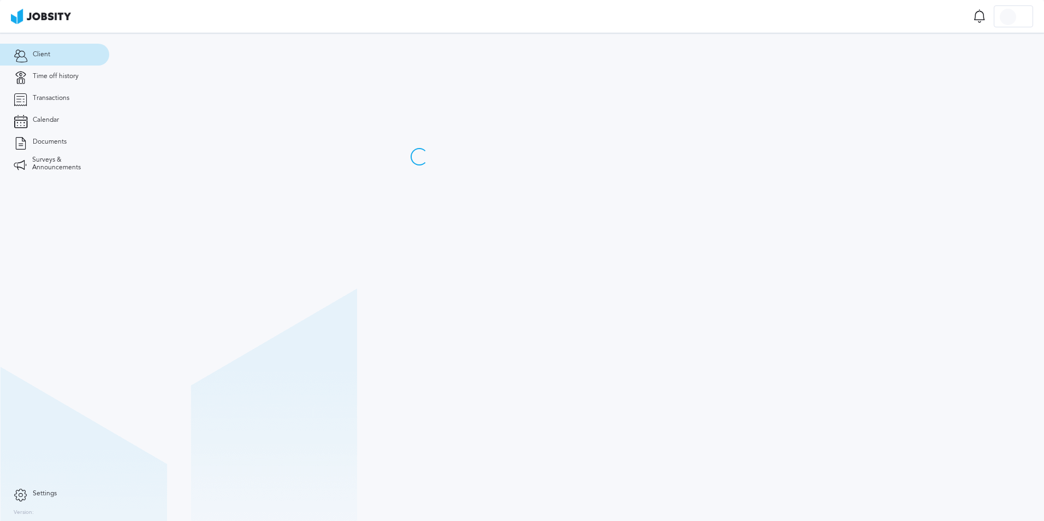  What do you see at coordinates (51, 98) in the screenshot?
I see `span: Transactions` at bounding box center [51, 98].